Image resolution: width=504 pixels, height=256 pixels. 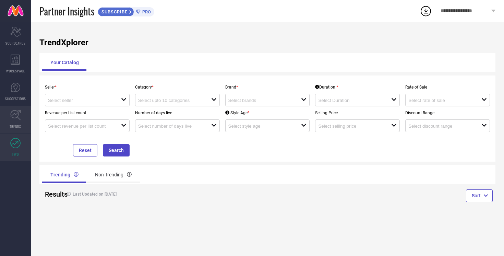 I want to click on button: Sort, so click(x=479, y=195).